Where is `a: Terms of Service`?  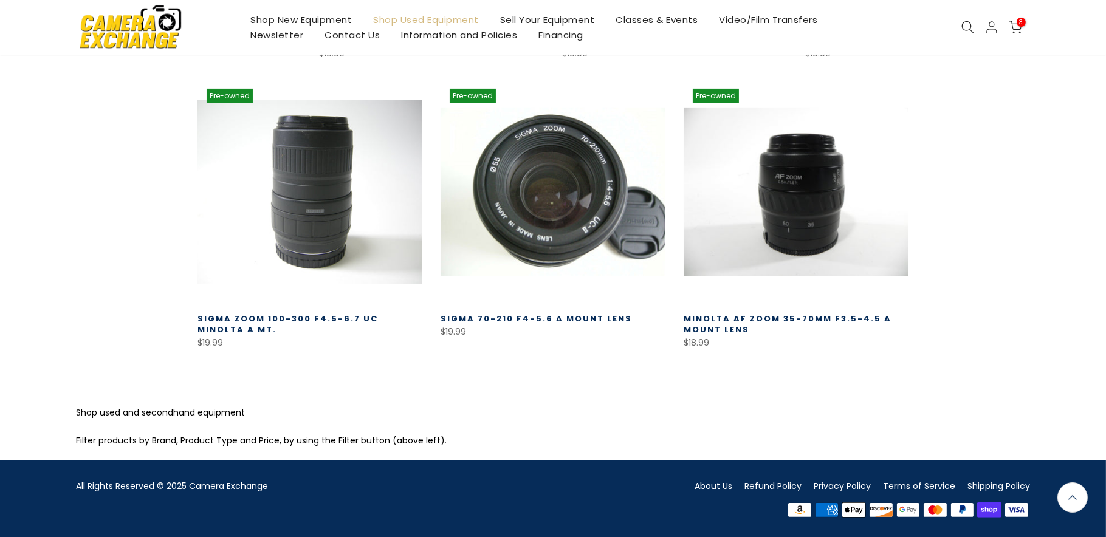
a: Terms of Service is located at coordinates (918, 486).